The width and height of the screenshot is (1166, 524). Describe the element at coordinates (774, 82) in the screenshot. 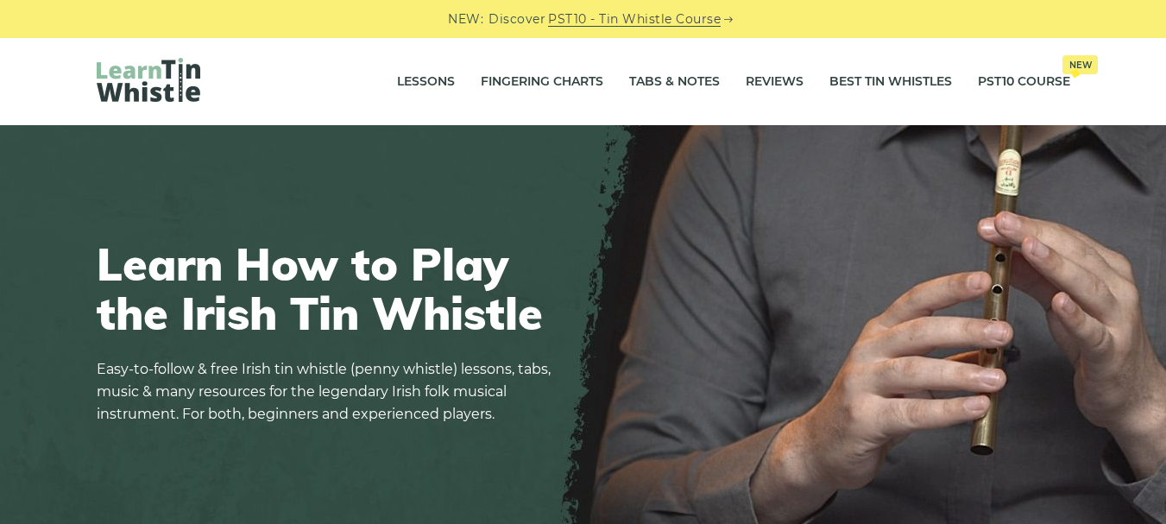

I see `a: Reviews` at that location.